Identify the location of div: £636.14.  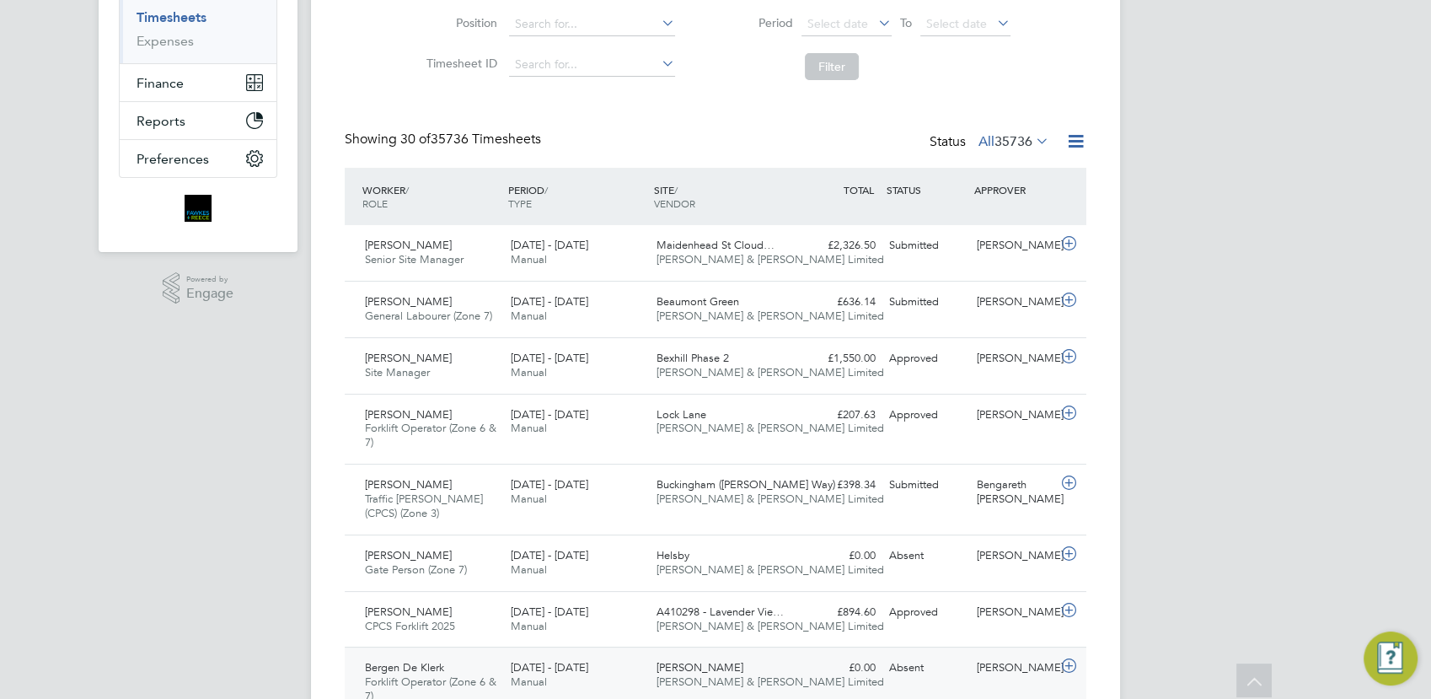
(838, 302).